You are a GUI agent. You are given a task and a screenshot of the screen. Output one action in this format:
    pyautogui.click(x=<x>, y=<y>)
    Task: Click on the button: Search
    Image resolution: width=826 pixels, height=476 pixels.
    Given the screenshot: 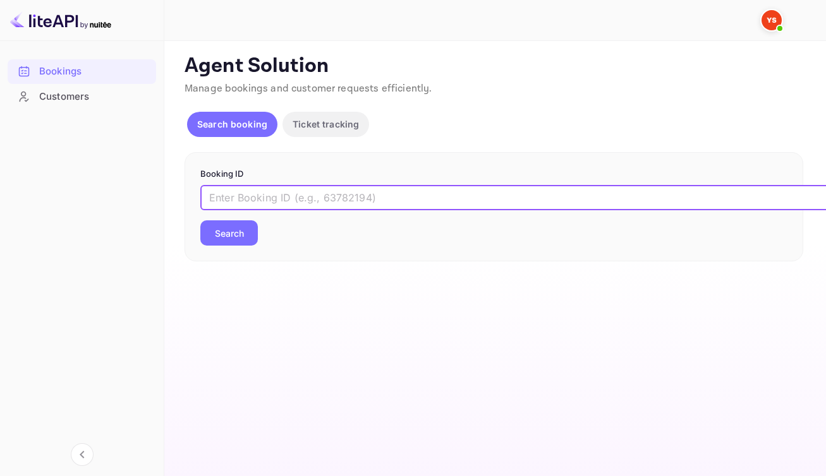 What is the action you would take?
    pyautogui.click(x=229, y=233)
    